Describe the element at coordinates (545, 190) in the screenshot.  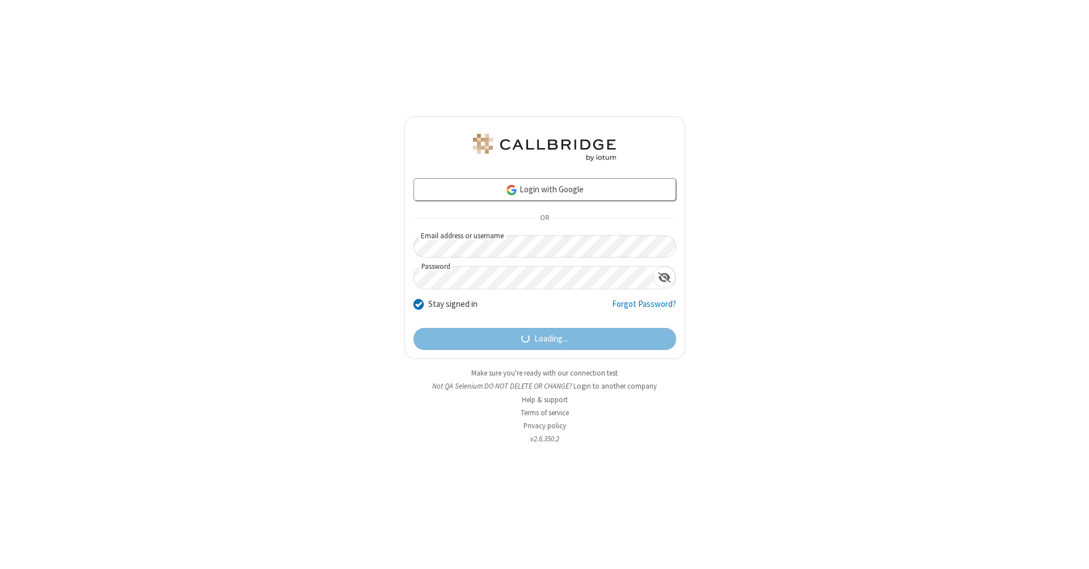
I see `a: Login with Google` at that location.